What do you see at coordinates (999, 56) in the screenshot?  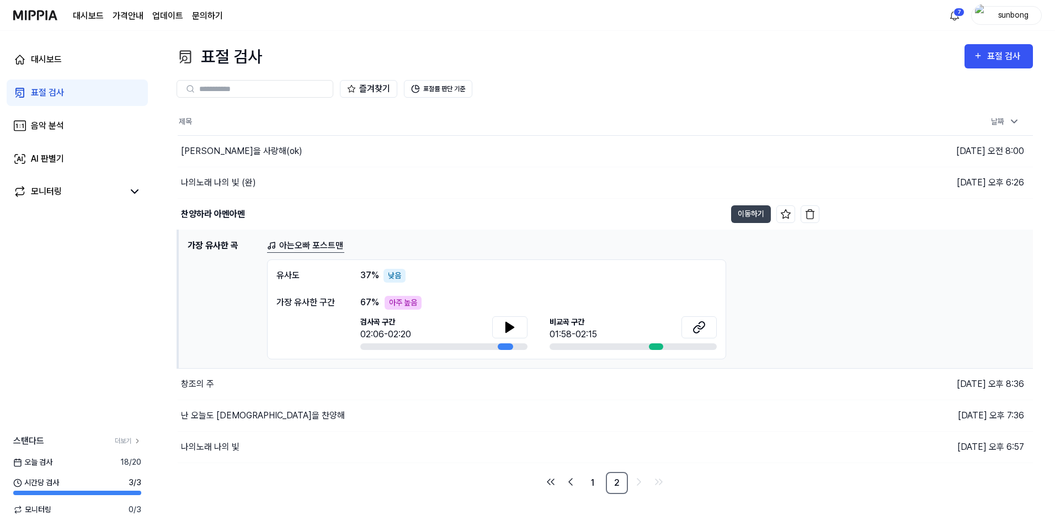 I see `button: 표절 검사` at bounding box center [999, 56].